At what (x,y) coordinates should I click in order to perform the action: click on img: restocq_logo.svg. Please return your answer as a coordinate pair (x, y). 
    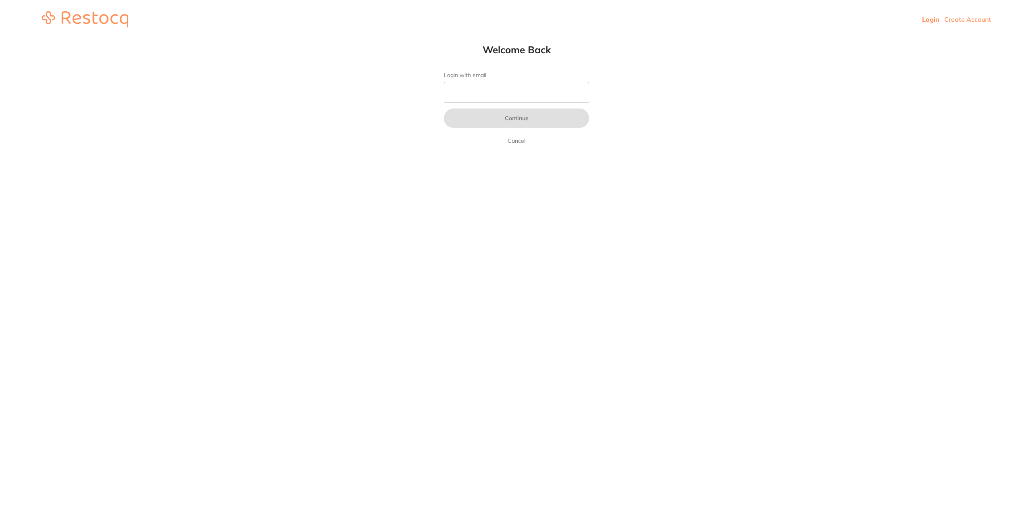
    Looking at the image, I should click on (85, 19).